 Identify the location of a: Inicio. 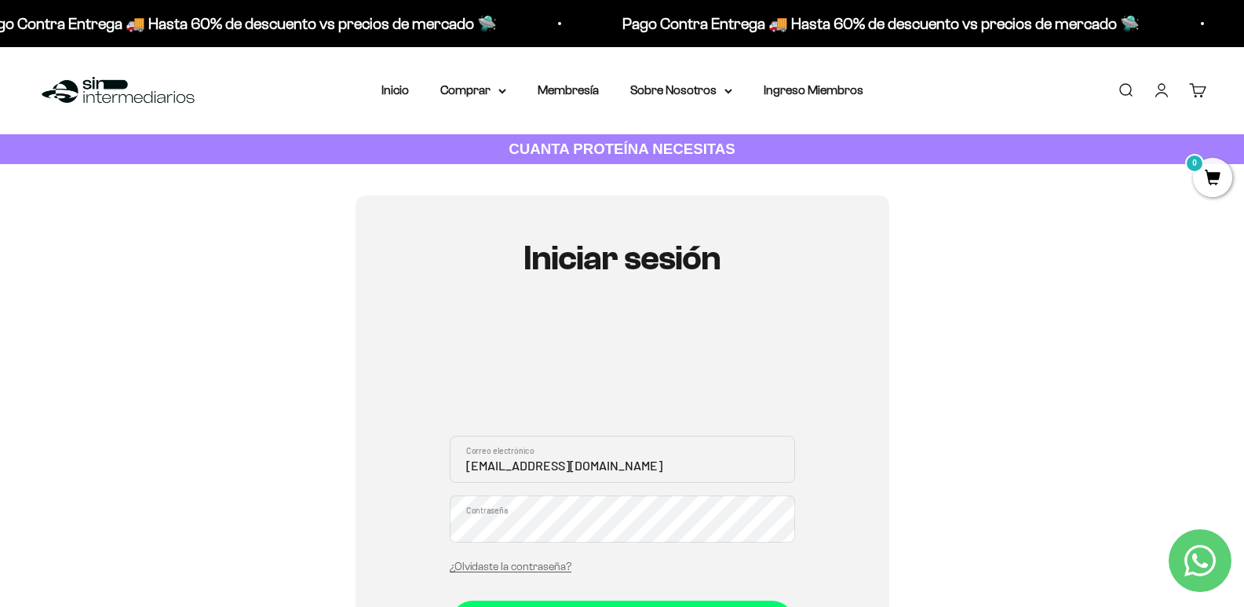
(395, 89).